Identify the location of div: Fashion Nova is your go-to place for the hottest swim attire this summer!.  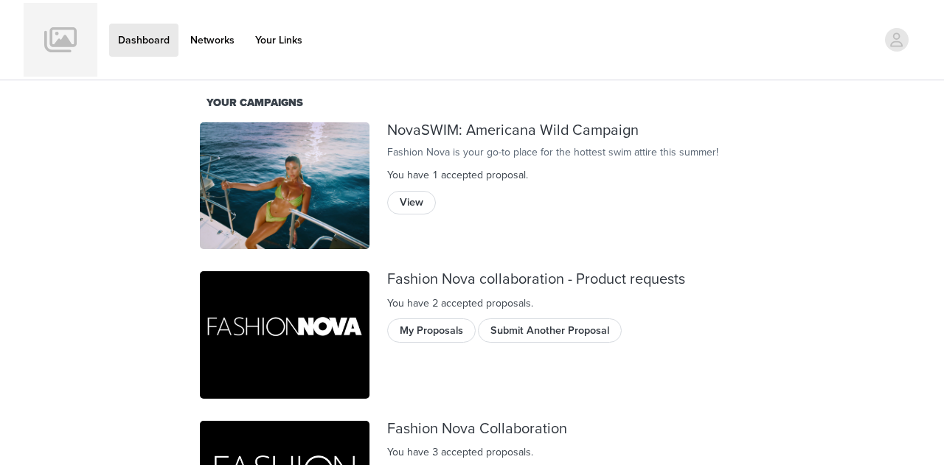
(566, 152).